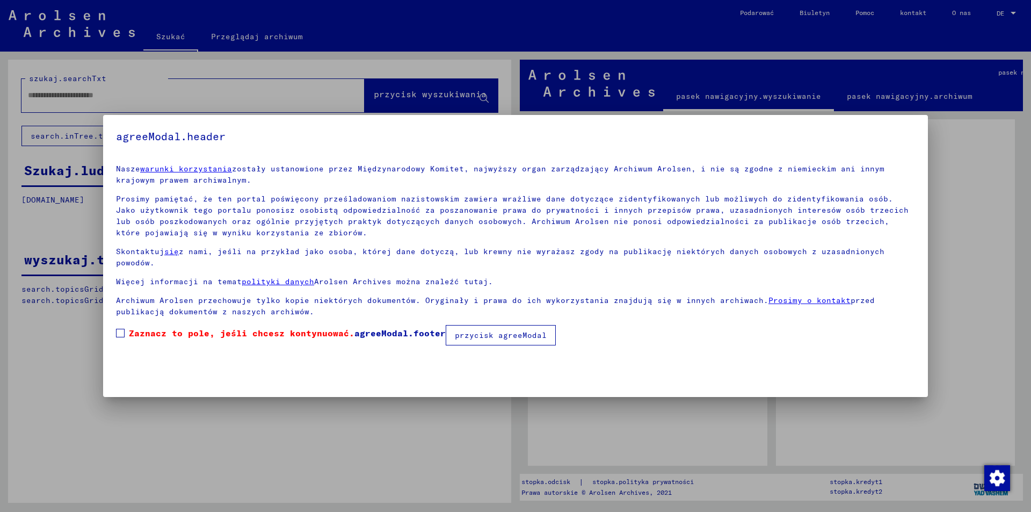  What do you see at coordinates (501, 335) in the screenshot?
I see `button: przycisk agreeModal` at bounding box center [501, 335].